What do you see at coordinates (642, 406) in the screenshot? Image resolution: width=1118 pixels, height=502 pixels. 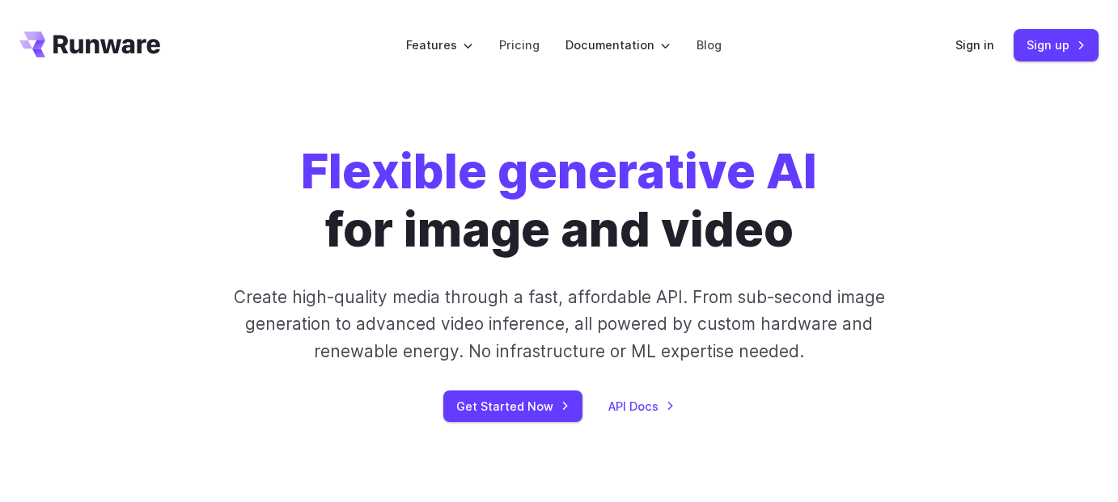 I see `a: API Docs` at bounding box center [642, 406].